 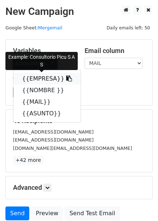 What do you see at coordinates (50, 28) in the screenshot?
I see `a: Mergemail` at bounding box center [50, 28].